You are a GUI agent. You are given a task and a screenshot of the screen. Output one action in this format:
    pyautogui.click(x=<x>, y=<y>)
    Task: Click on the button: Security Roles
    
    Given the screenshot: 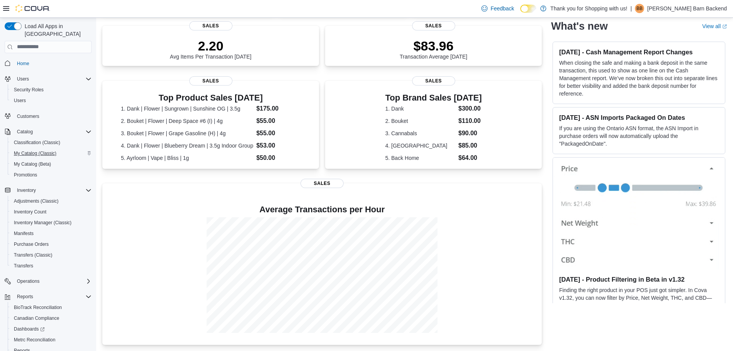 What is the action you would take?
    pyautogui.click(x=51, y=90)
    